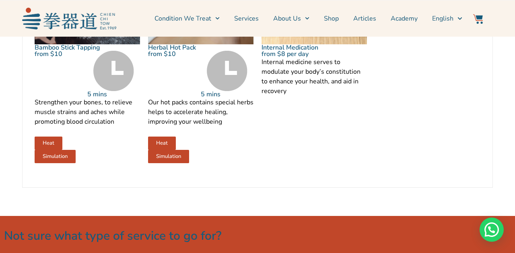  I want to click on a: English, so click(447, 19).